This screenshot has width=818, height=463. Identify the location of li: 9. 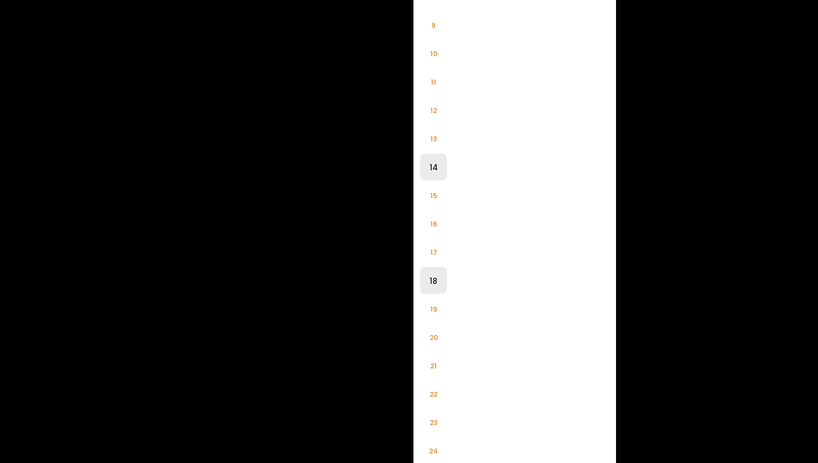
(433, 25).